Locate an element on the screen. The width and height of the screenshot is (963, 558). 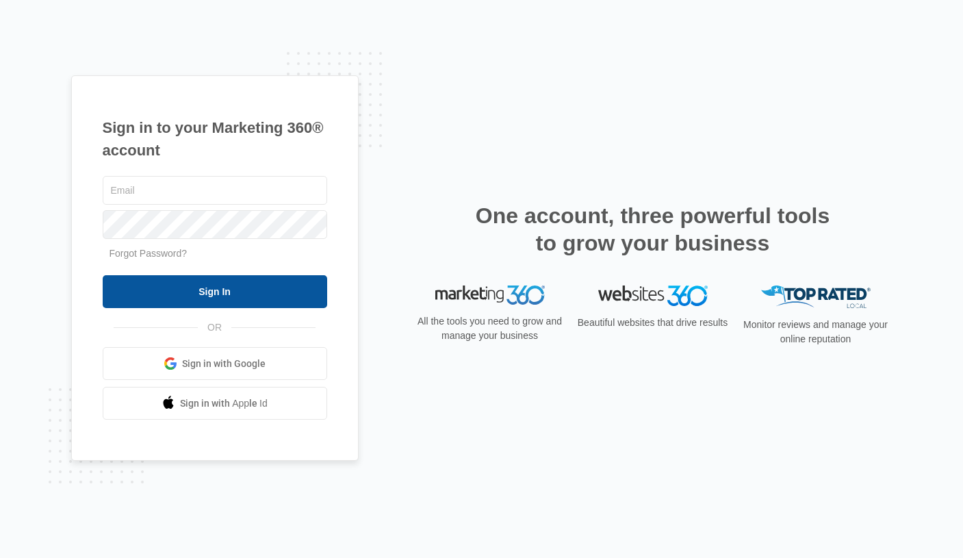
span: Sign in with Google is located at coordinates (224, 363).